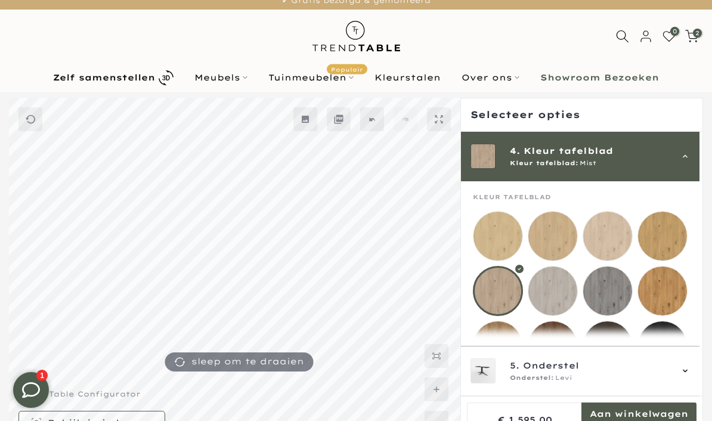  I want to click on span: 2, so click(697, 33).